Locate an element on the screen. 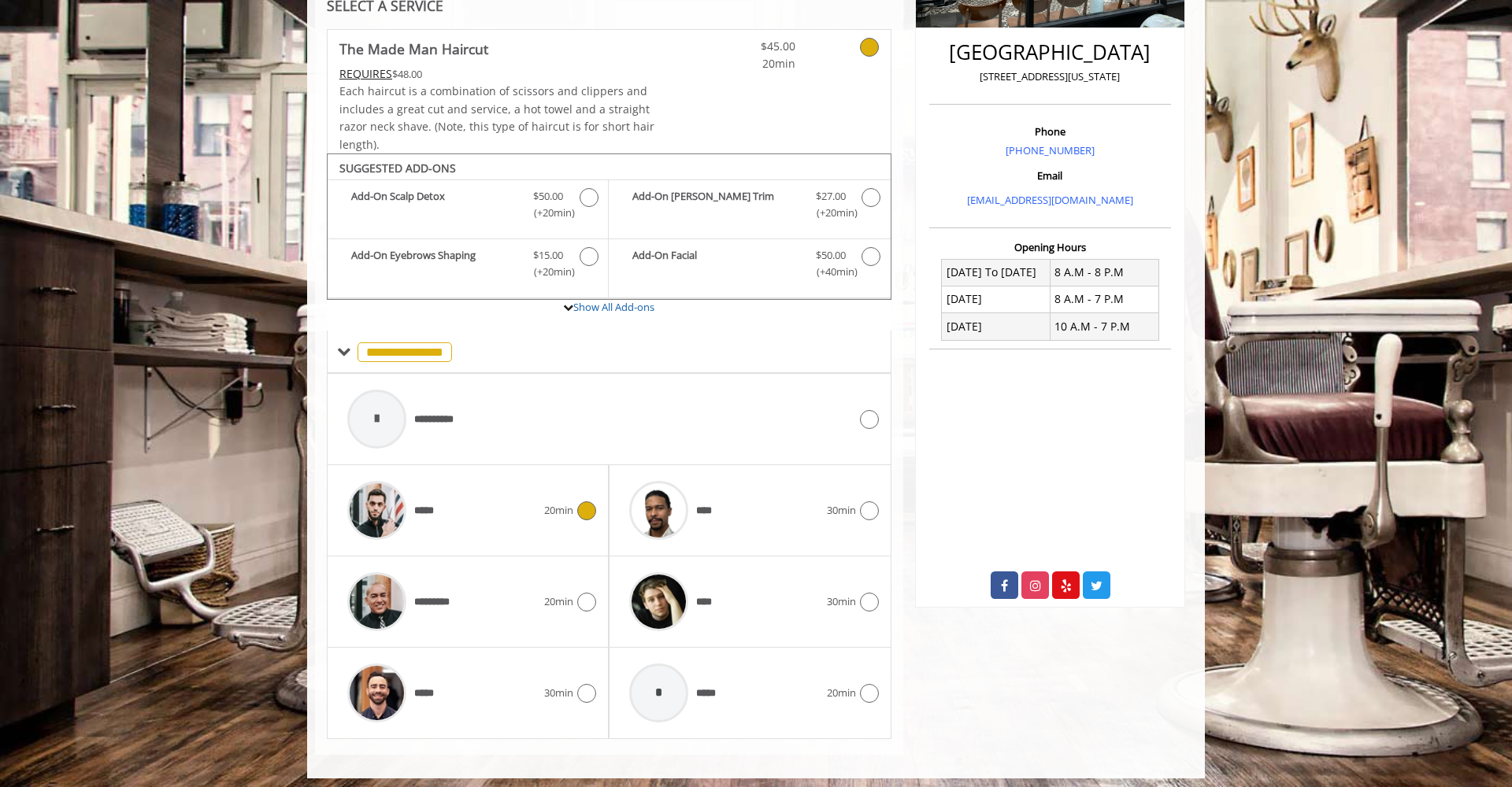  h3: Opening Hours is located at coordinates (1050, 248).